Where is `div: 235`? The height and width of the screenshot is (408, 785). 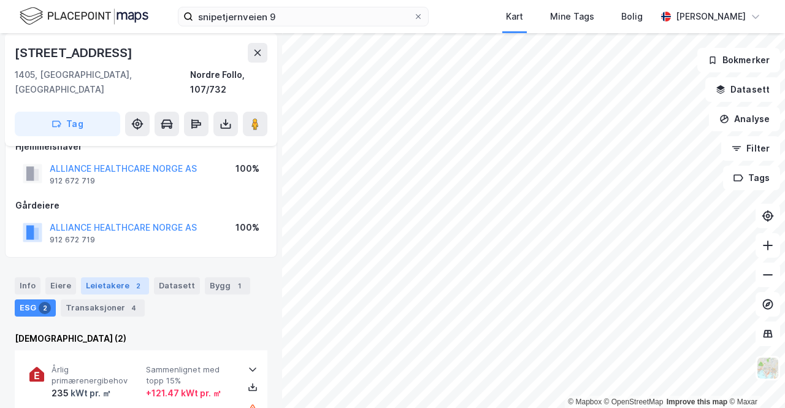 div: 235 is located at coordinates (81, 393).